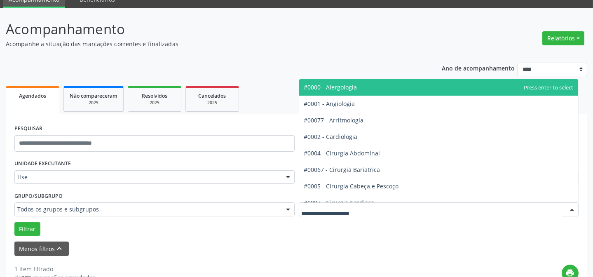  What do you see at coordinates (148, 177) in the screenshot?
I see `span: Hse` at bounding box center [148, 177].